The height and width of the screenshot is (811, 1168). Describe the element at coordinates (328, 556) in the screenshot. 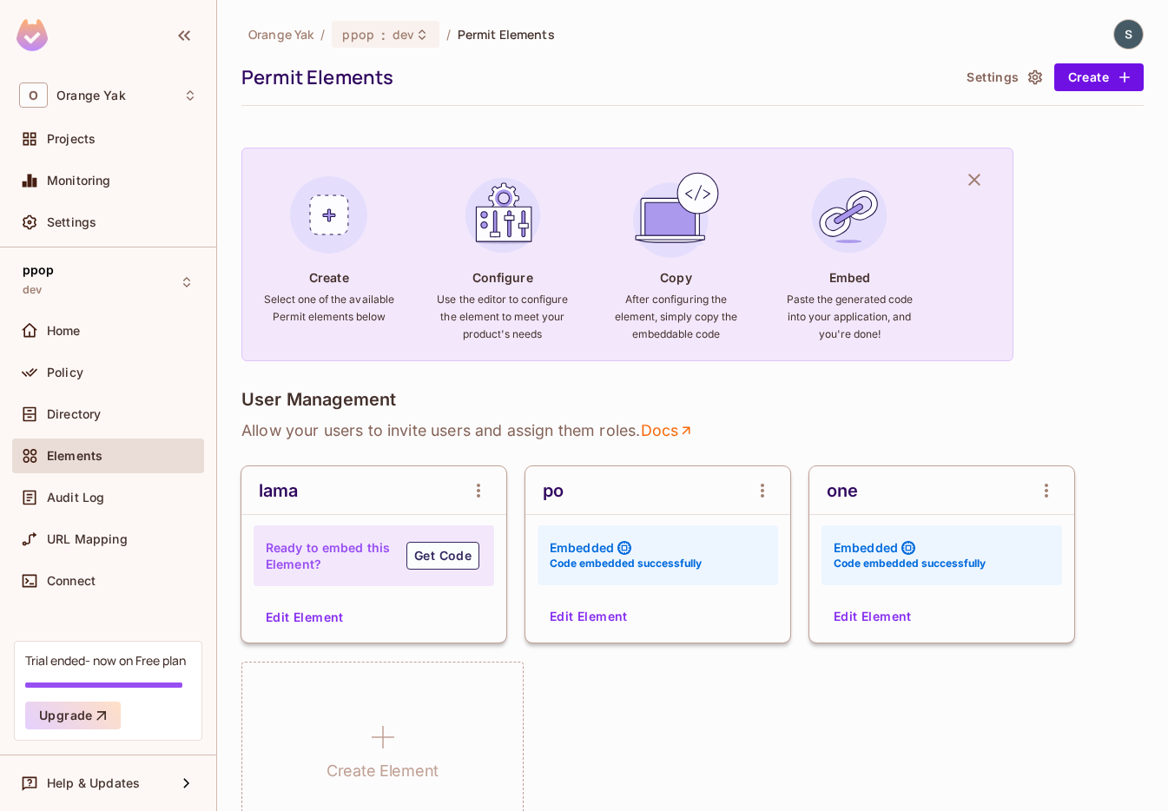

I see `h4: Ready to embed this Element?` at that location.